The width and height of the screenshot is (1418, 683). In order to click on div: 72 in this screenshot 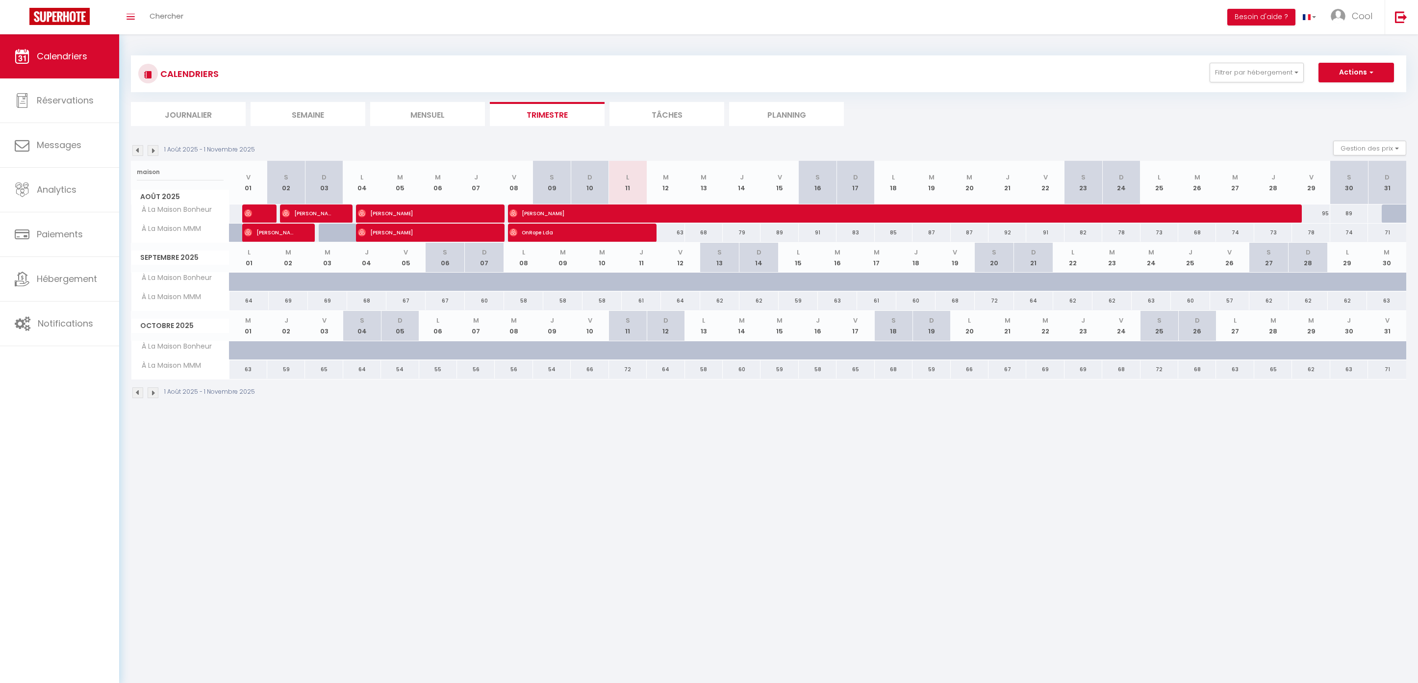, I will do `click(995, 301)`.